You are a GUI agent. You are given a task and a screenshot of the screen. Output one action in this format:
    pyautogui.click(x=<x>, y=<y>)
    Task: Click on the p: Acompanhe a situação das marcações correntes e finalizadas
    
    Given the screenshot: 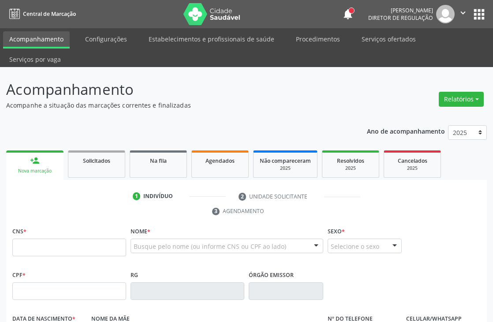 What is the action you would take?
    pyautogui.click(x=174, y=105)
    